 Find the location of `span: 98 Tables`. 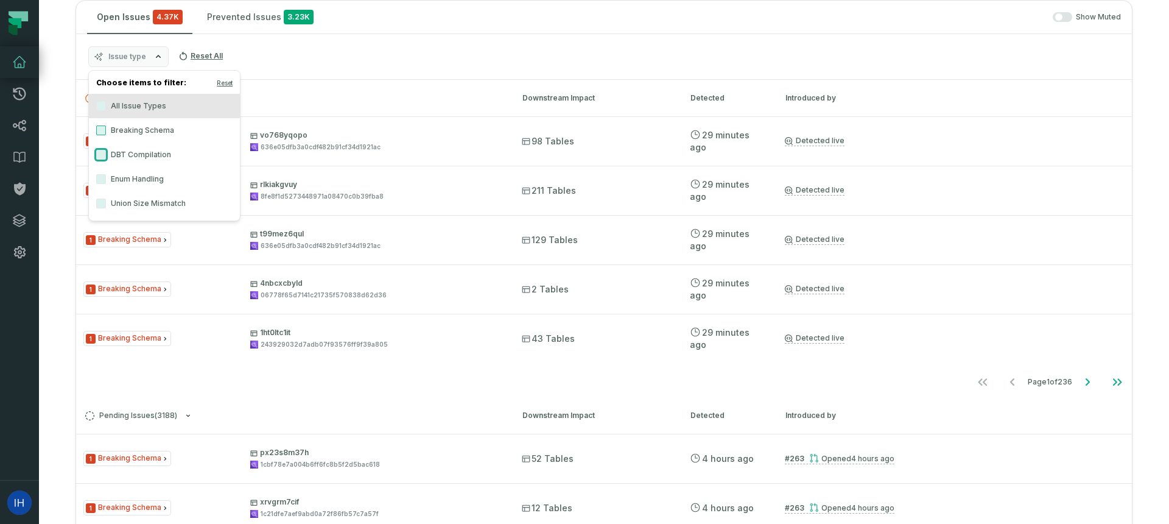

span: 98 Tables is located at coordinates (548, 141).